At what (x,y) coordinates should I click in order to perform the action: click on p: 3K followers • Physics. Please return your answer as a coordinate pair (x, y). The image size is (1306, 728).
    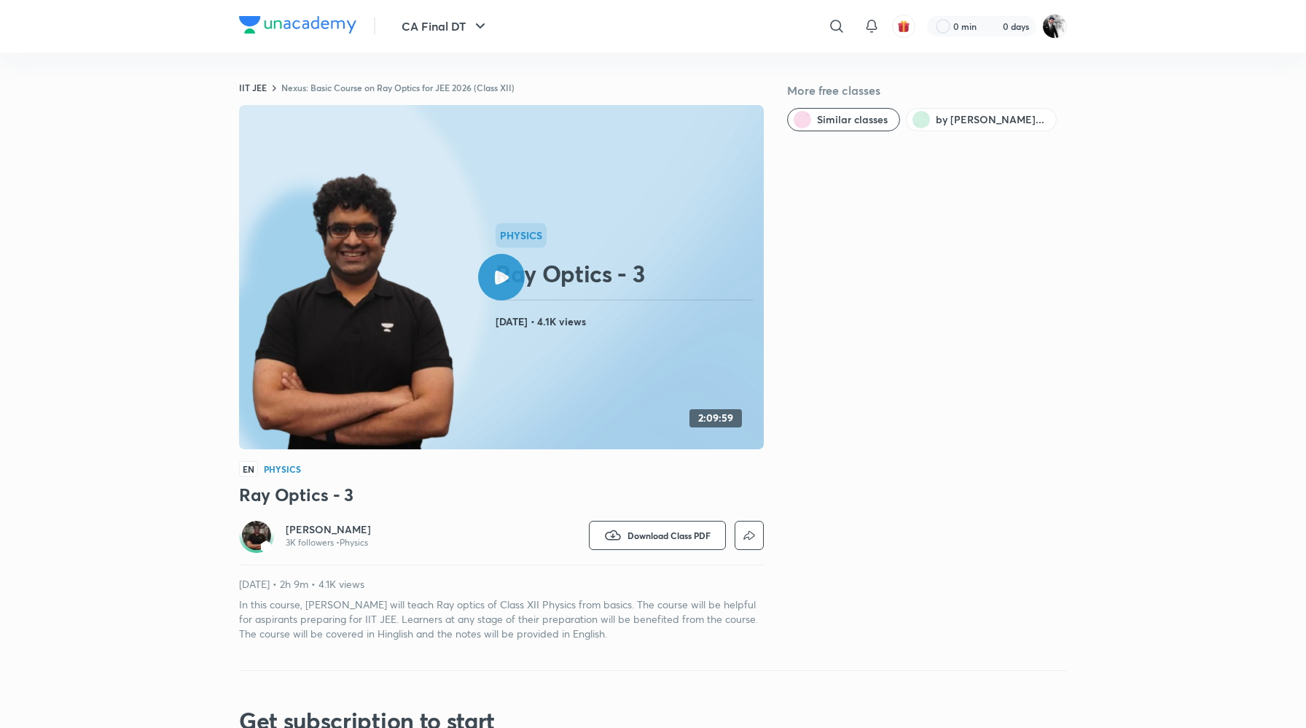
    Looking at the image, I should click on (328, 542).